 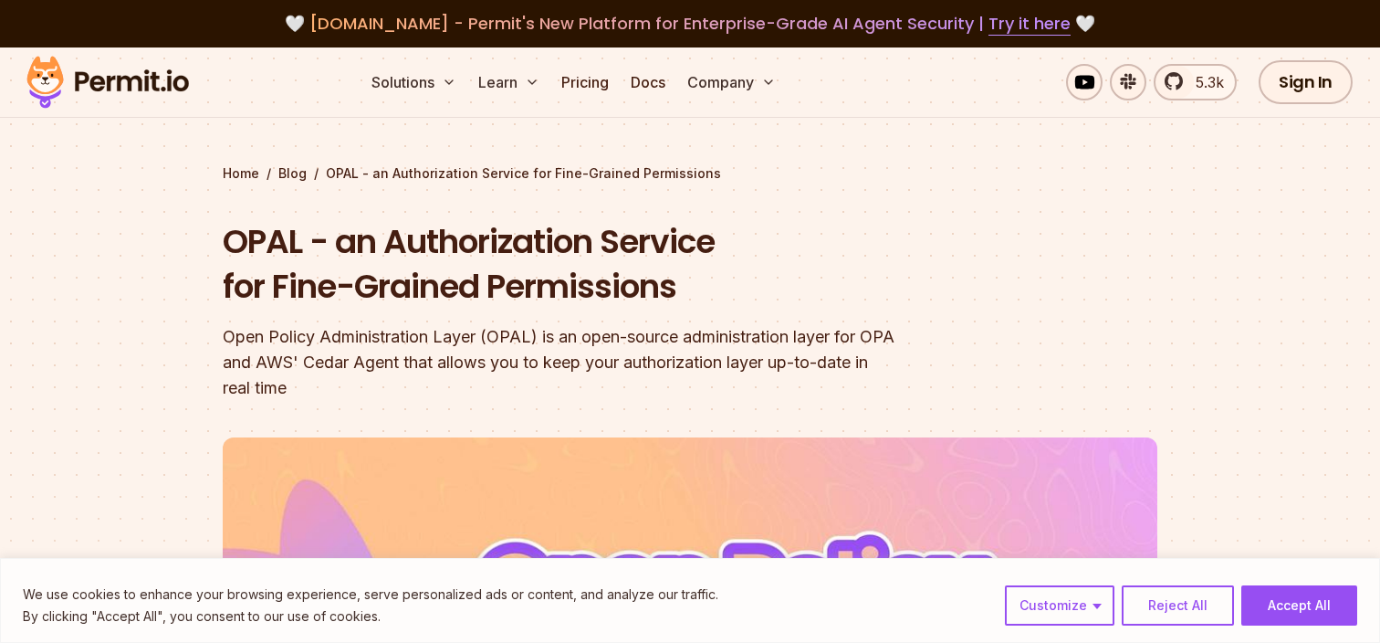 What do you see at coordinates (241, 173) in the screenshot?
I see `a: Home` at bounding box center [241, 173].